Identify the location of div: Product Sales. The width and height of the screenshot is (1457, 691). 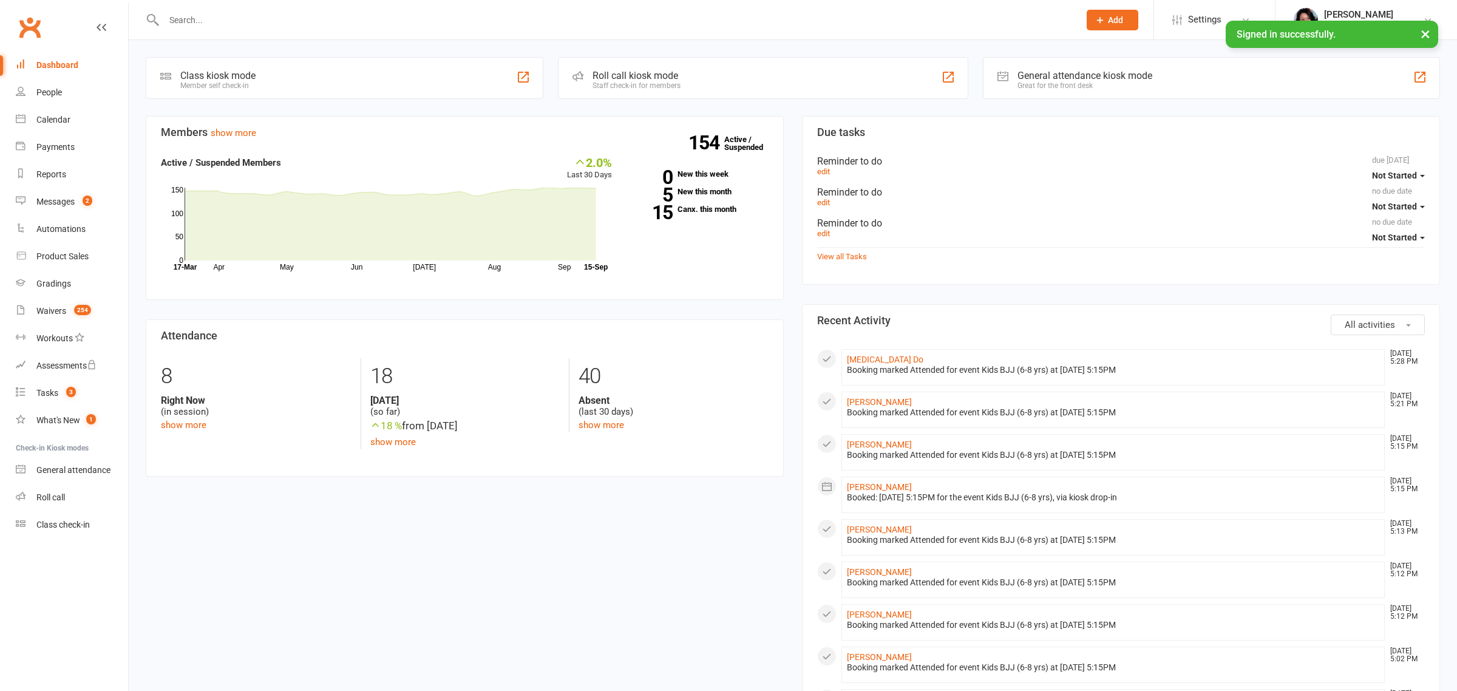
(63, 256).